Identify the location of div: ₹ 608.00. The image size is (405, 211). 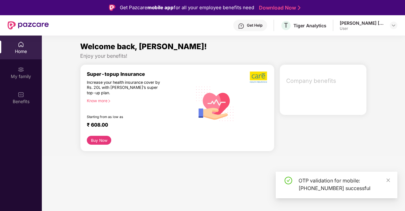
(136, 125).